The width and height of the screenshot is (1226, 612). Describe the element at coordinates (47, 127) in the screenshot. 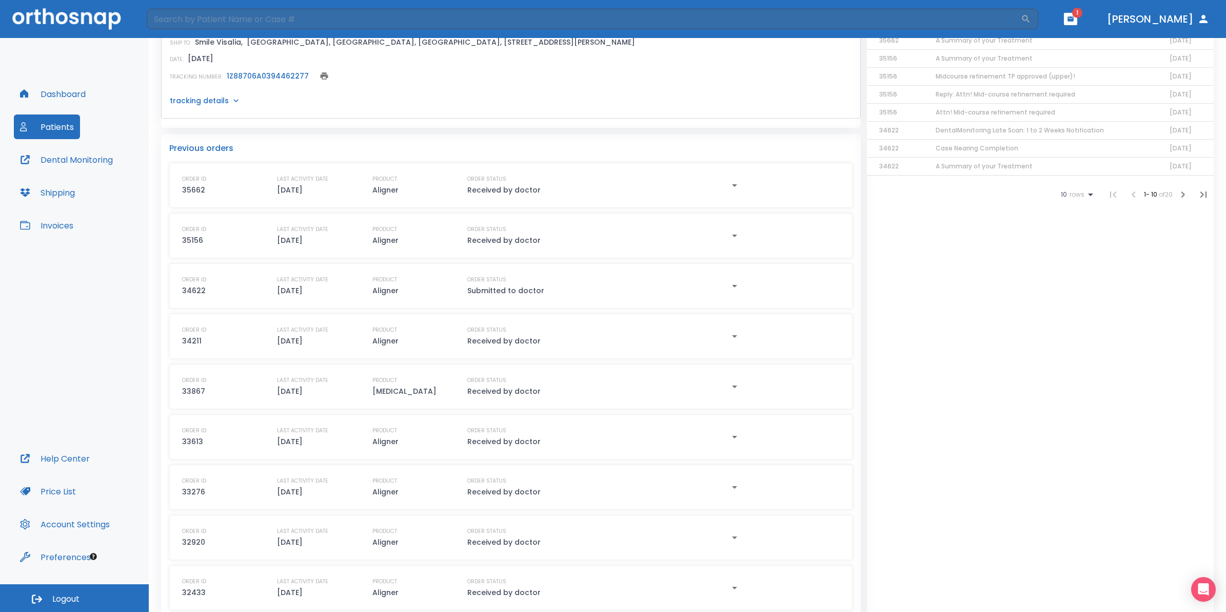

I see `a: Patients` at that location.